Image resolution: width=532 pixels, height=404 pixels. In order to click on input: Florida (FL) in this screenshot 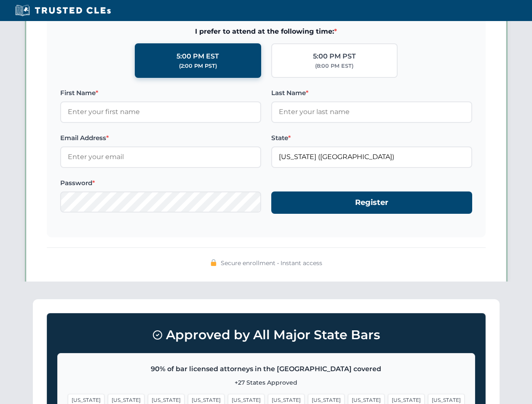, I will do `click(371, 157)`.